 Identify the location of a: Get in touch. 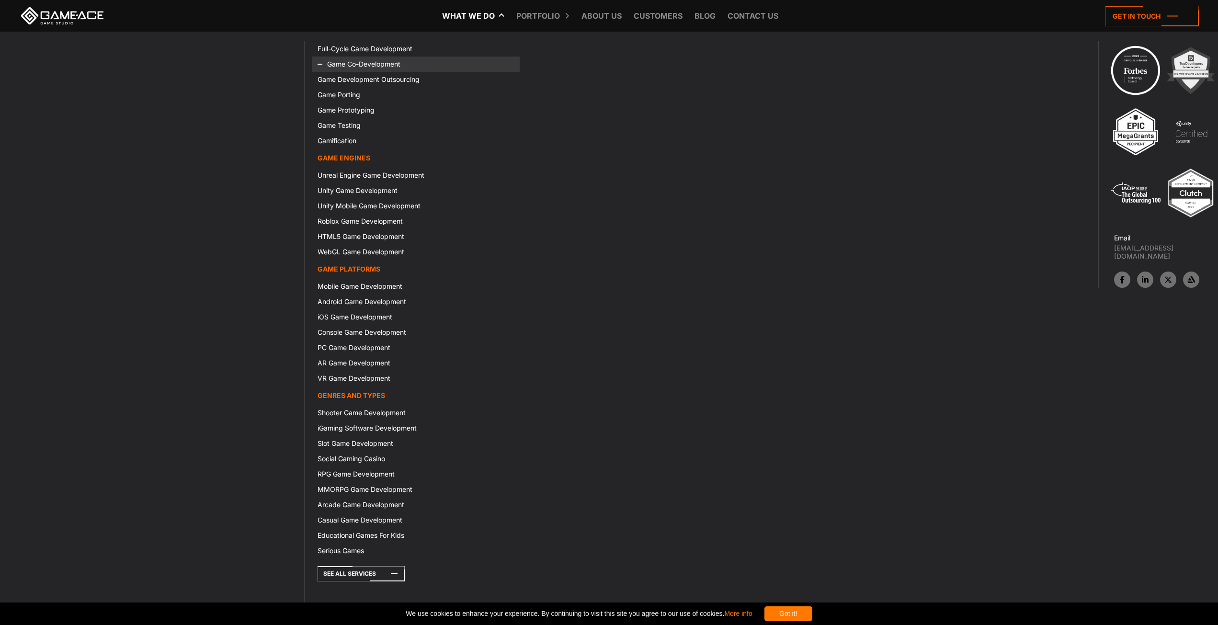
(1152, 16).